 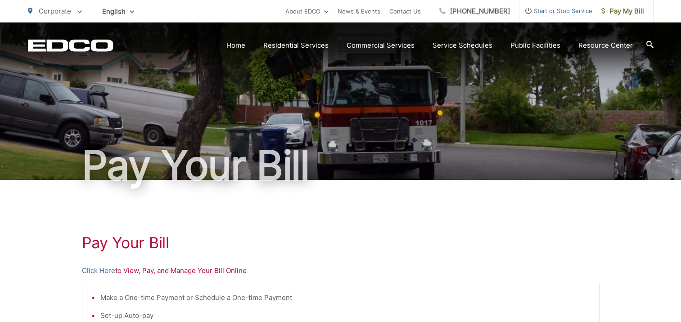 I want to click on li: Make a One-time Payment or Schedule a One-time Payment, so click(x=345, y=298).